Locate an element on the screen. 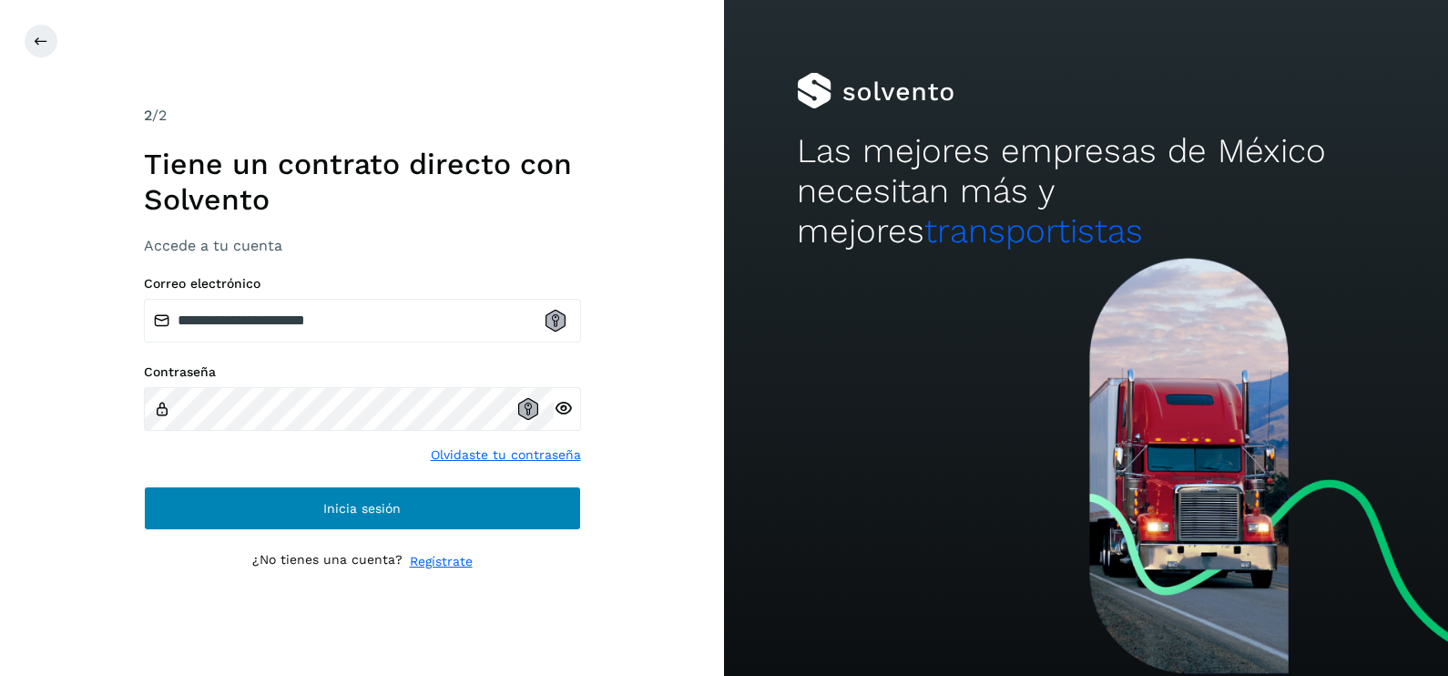  h1: Tiene un contrato directo con Solvento is located at coordinates (362, 181).